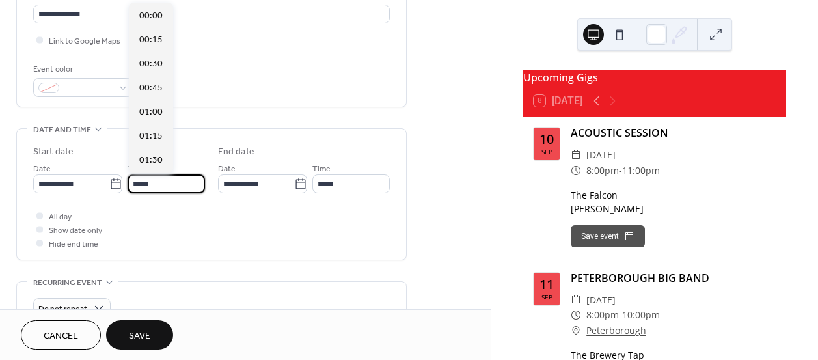 Image resolution: width=818 pixels, height=360 pixels. What do you see at coordinates (68, 282) in the screenshot?
I see `span: Recurring event` at bounding box center [68, 282].